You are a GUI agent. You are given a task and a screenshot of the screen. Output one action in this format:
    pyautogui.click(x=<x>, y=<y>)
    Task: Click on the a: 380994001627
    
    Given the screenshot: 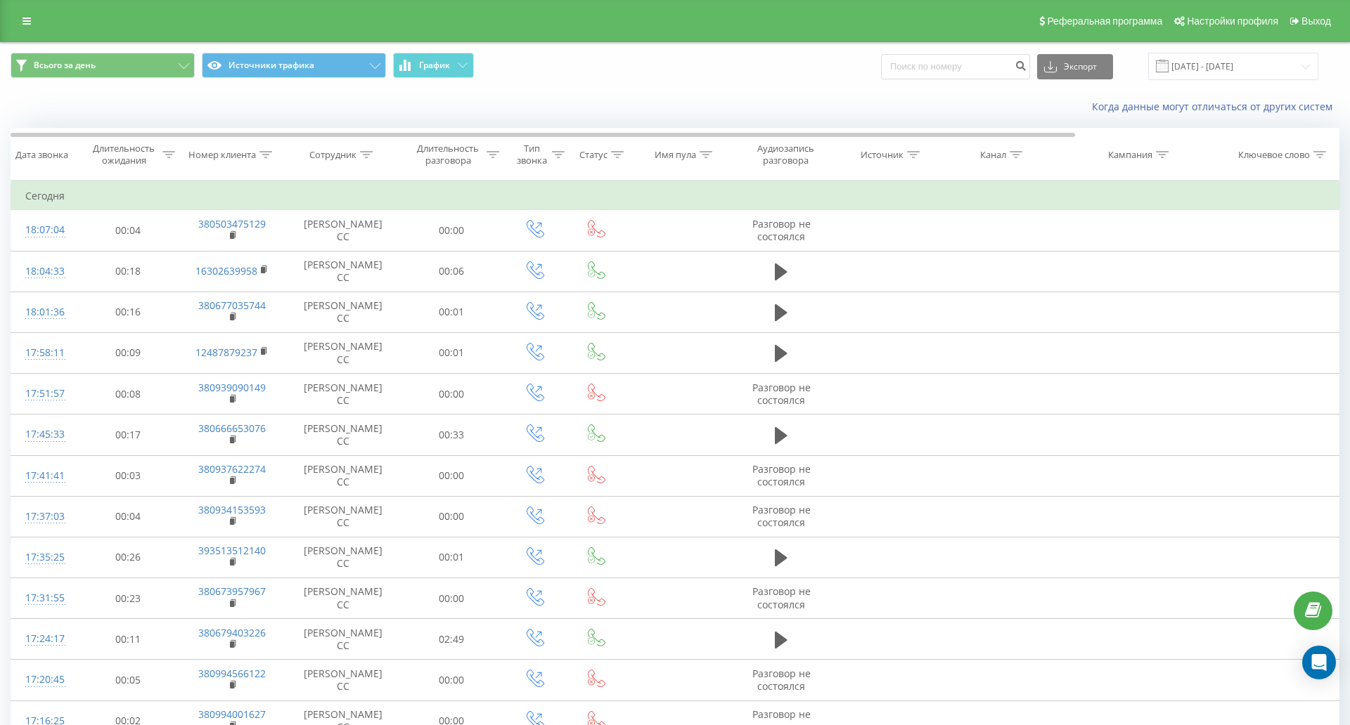 What is the action you would take?
    pyautogui.click(x=232, y=714)
    